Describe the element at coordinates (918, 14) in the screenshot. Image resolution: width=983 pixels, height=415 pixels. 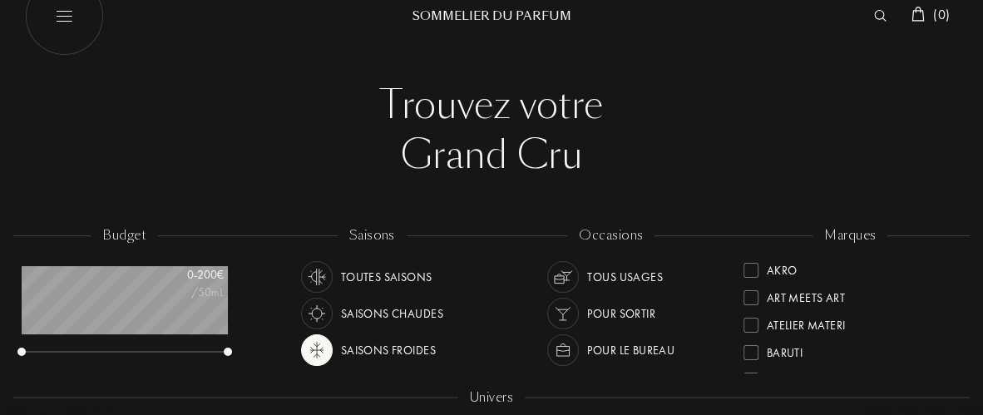
I see `img: cart_white.svg` at that location.